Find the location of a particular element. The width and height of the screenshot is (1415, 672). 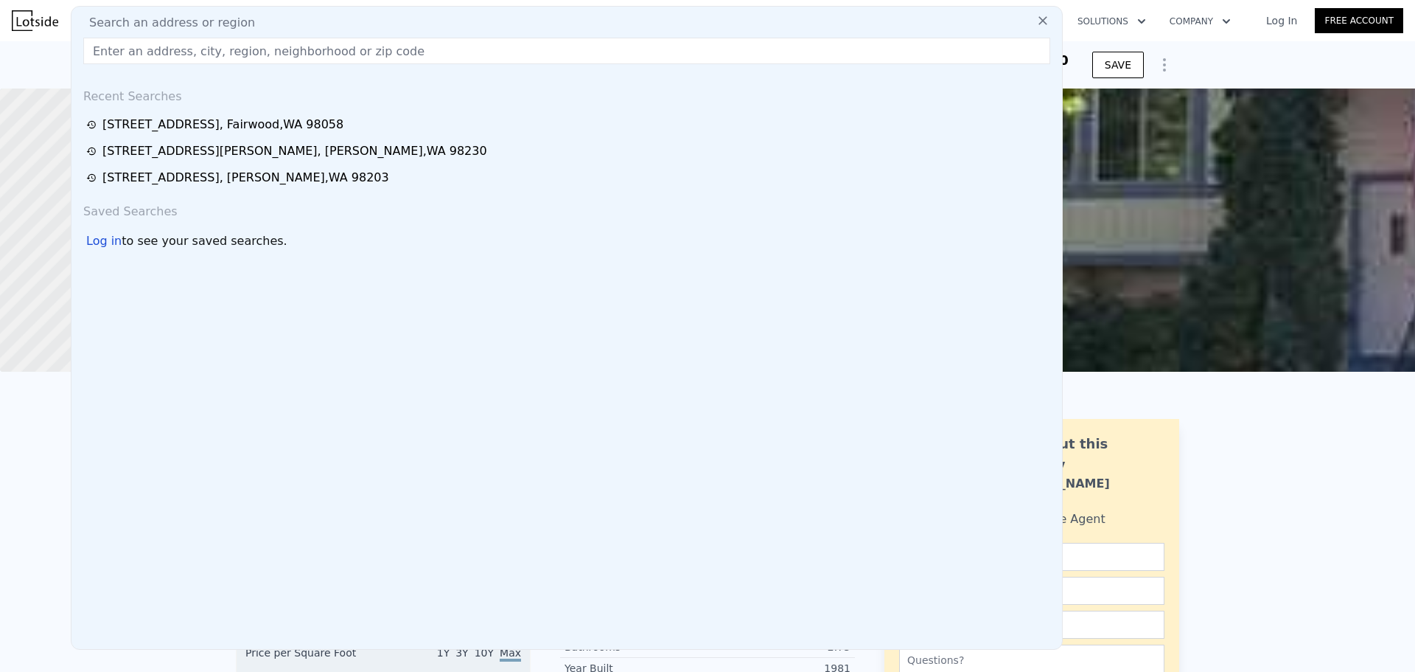

div: Saved Searches is located at coordinates (567, 209).